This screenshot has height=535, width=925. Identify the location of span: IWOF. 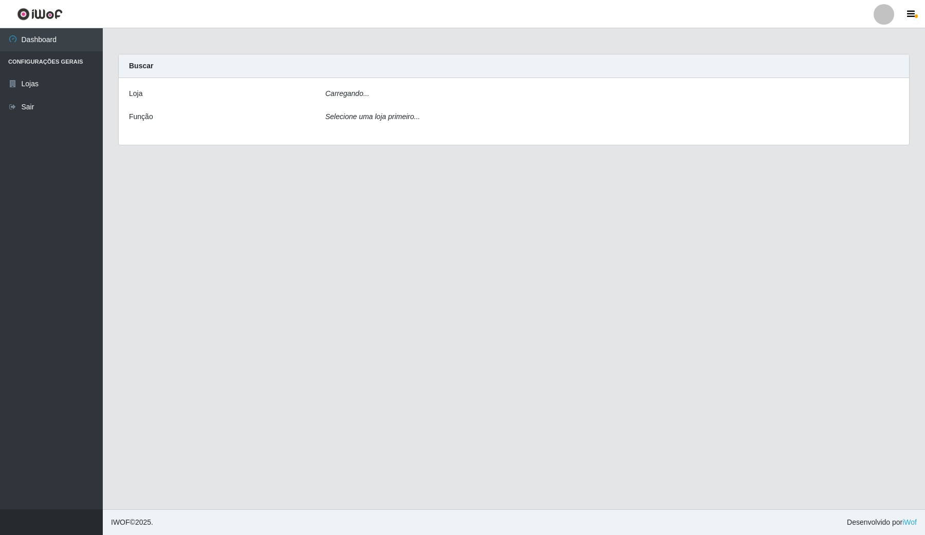
(120, 522).